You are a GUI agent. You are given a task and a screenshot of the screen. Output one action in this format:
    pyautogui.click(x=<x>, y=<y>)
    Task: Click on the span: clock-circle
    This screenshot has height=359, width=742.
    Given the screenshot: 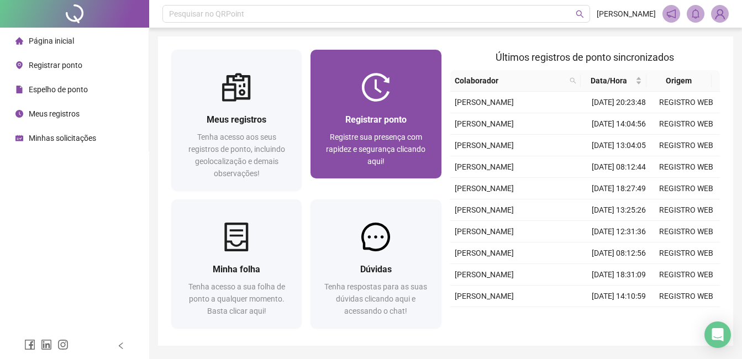 What is the action you would take?
    pyautogui.click(x=19, y=114)
    